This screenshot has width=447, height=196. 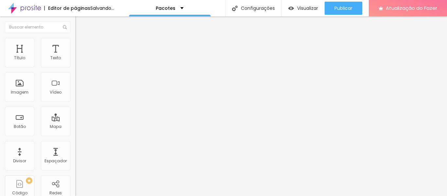 I want to click on font: Publicar, so click(x=343, y=8).